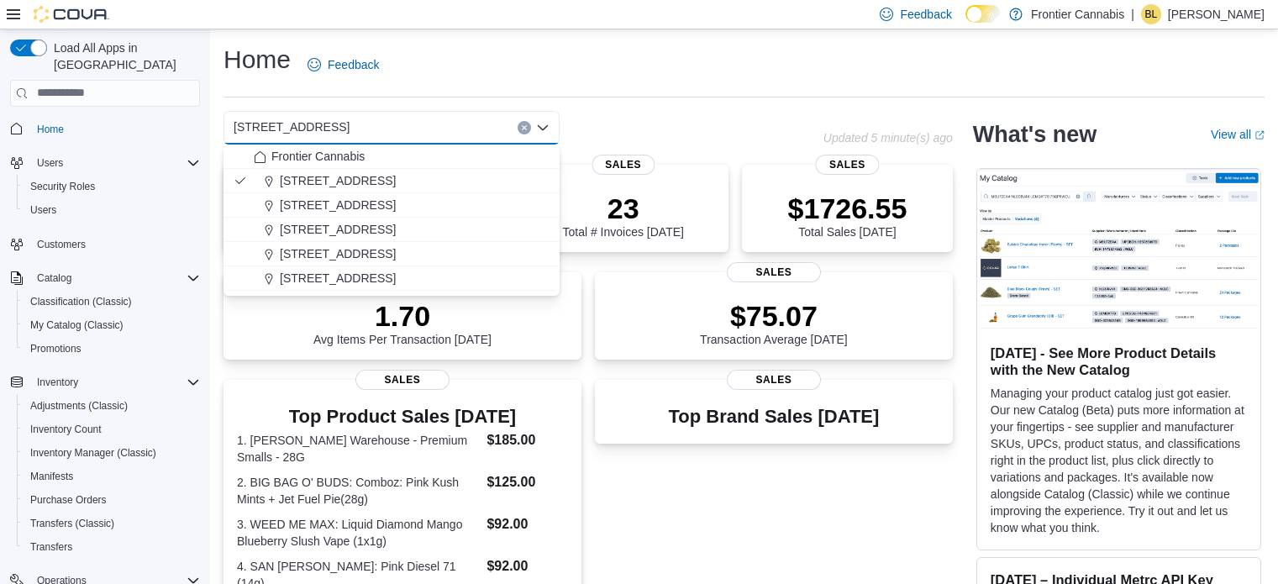  I want to click on p: 1.70, so click(403, 316).